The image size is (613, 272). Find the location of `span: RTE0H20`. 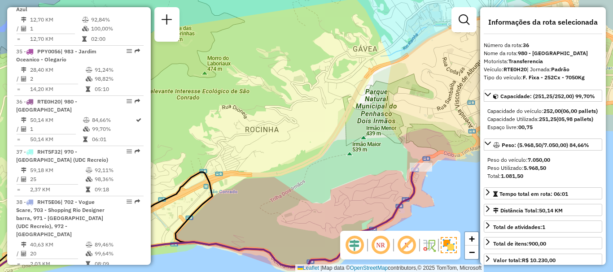

span: RTE0H20 is located at coordinates (49, 101).